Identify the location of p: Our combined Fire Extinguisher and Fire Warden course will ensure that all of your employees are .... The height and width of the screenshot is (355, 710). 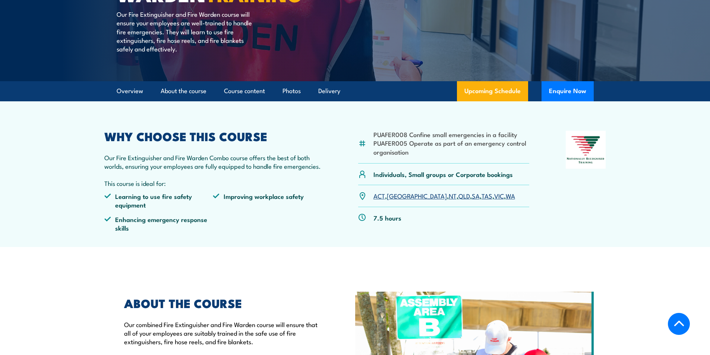
(222, 333).